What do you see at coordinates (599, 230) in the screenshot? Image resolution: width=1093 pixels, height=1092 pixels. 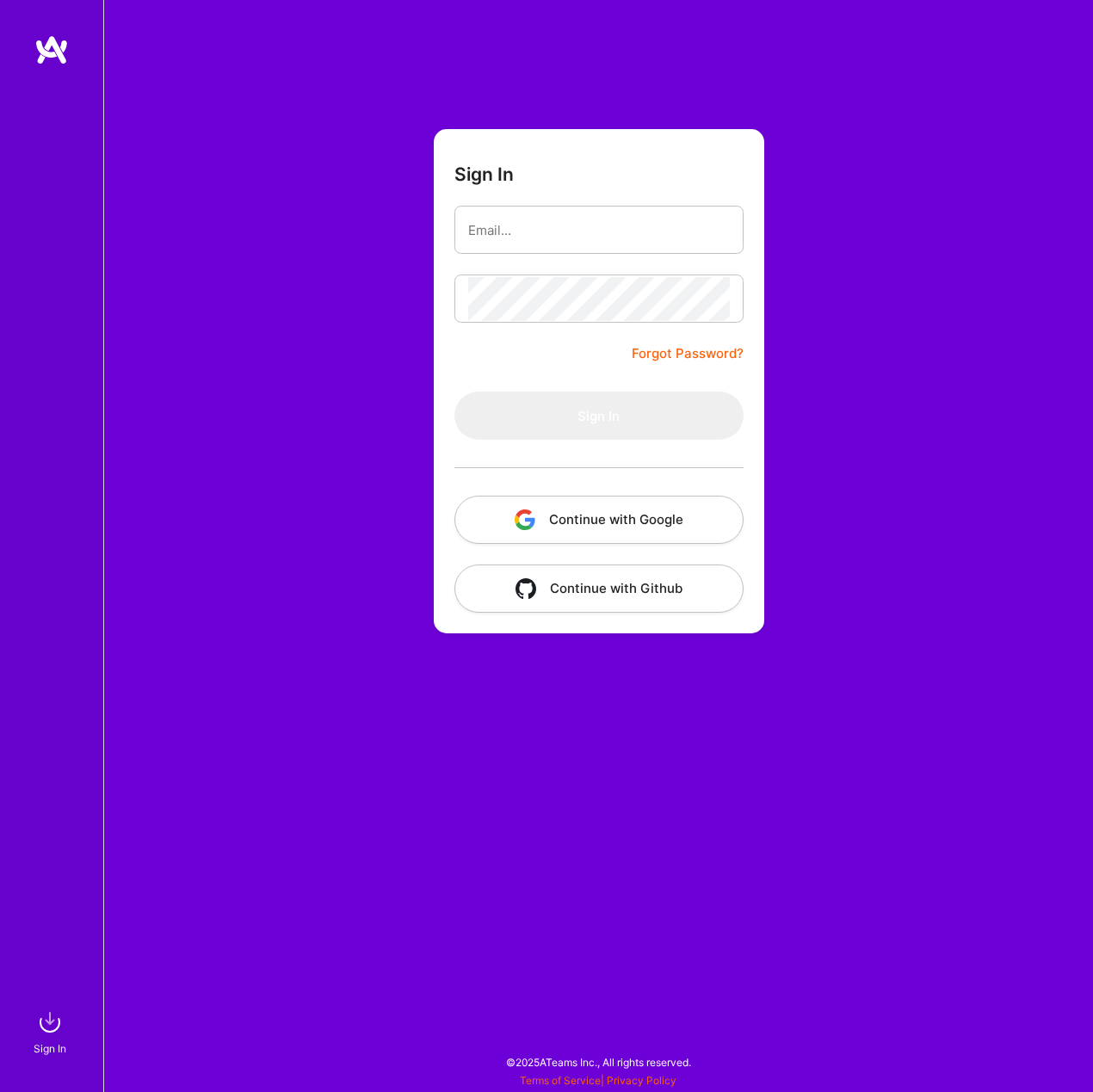 I see `input: Email...` at bounding box center [599, 230].